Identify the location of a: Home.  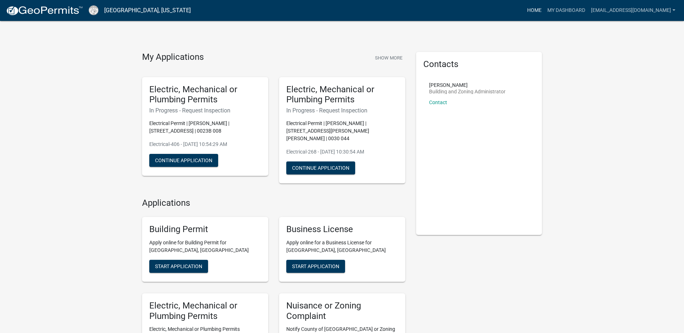
(535, 10).